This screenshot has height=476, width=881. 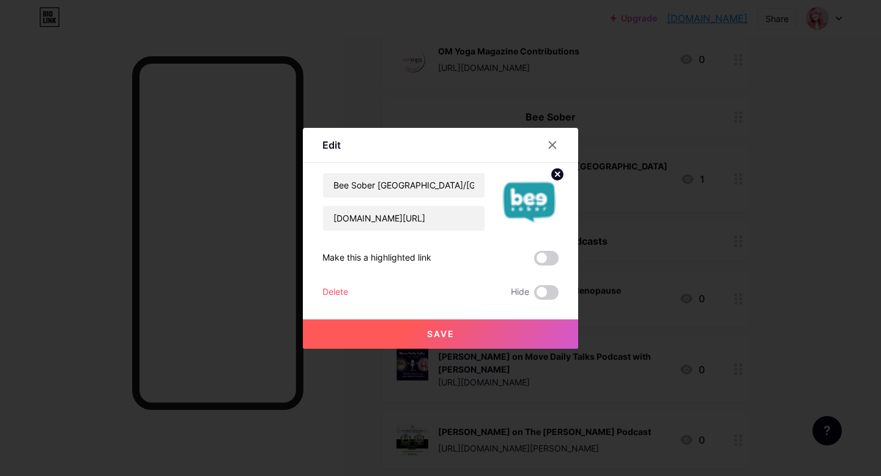 I want to click on input: URL, so click(x=404, y=218).